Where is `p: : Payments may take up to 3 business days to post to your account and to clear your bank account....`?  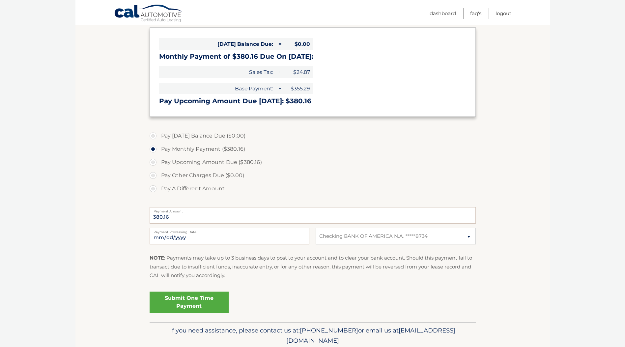
p: : Payments may take up to 3 business days to post to your account and to clear your bank account.... is located at coordinates (313, 266).